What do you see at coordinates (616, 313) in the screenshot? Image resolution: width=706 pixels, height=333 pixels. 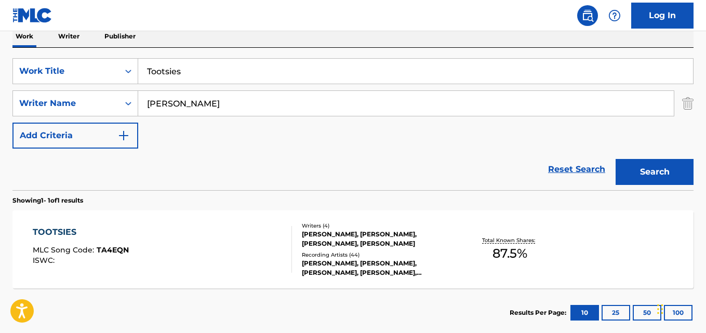 I see `button: 25` at bounding box center [616, 313].